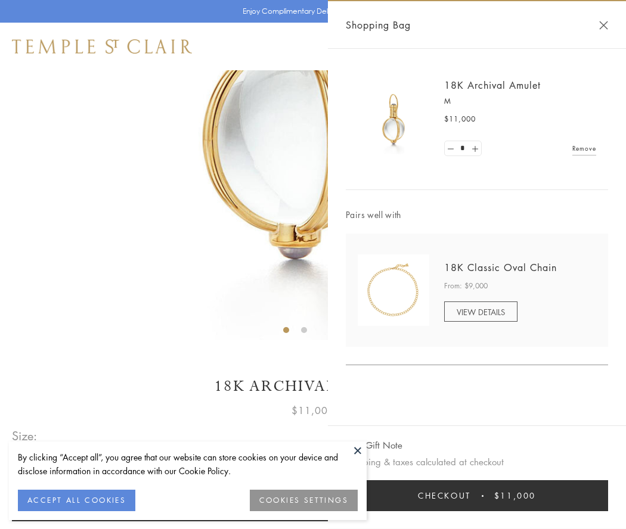 This screenshot has height=529, width=626. I want to click on button: COOKIES SETTINGS, so click(303, 501).